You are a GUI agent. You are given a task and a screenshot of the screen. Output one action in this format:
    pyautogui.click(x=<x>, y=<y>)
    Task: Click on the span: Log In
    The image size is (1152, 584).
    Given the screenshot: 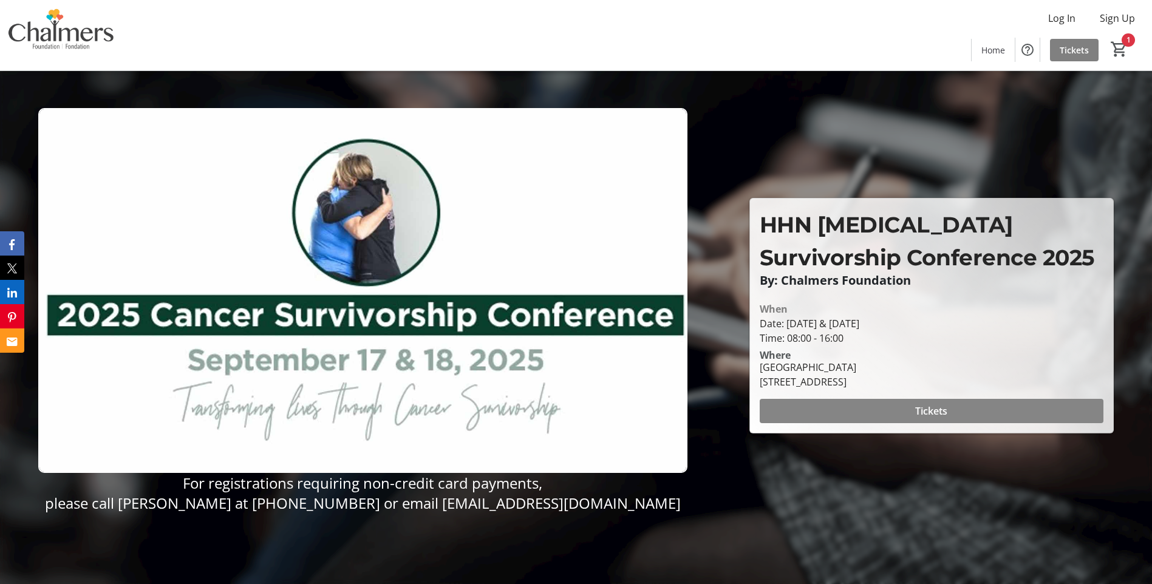 What is the action you would take?
    pyautogui.click(x=1061, y=18)
    